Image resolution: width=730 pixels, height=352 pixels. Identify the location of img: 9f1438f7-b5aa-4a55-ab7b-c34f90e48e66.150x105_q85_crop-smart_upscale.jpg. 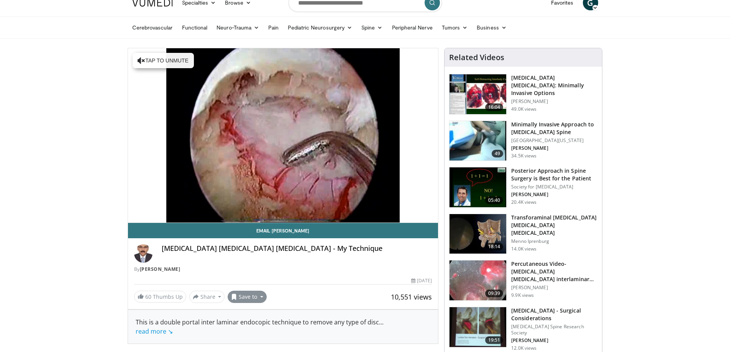
(478, 94).